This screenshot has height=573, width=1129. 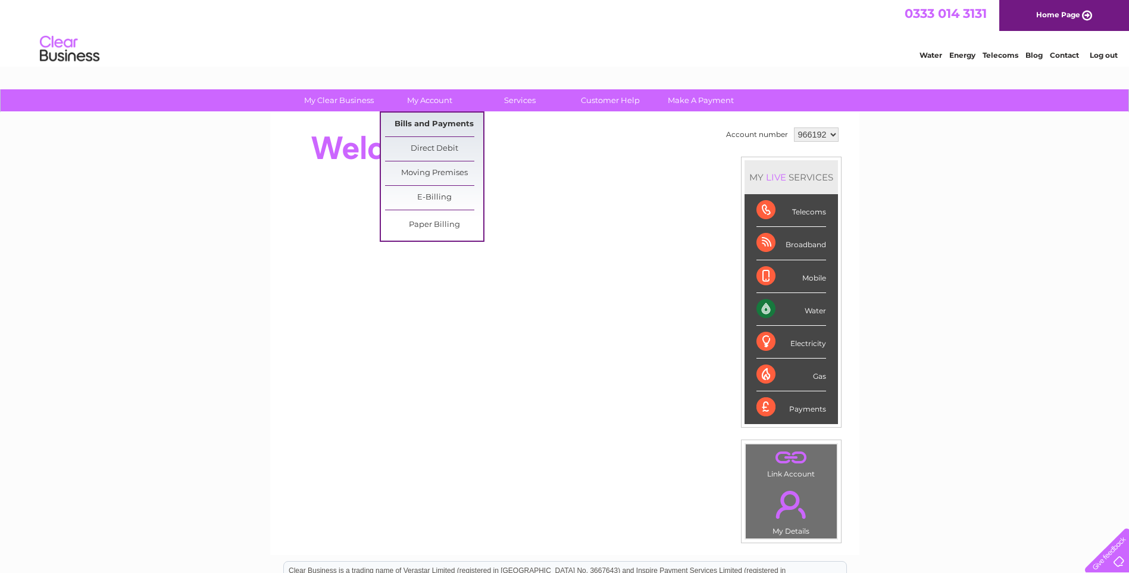 I want to click on a: Energy, so click(x=963, y=55).